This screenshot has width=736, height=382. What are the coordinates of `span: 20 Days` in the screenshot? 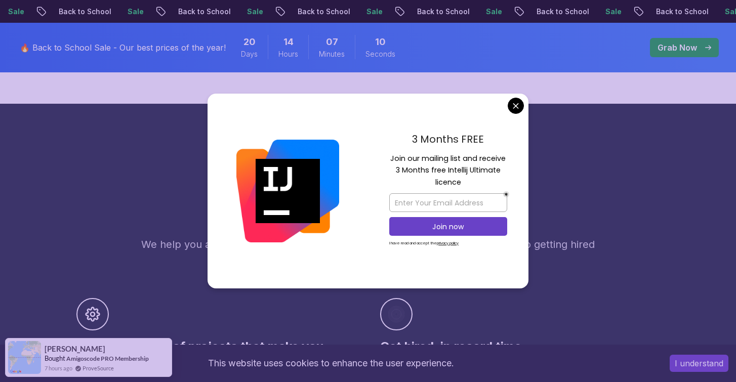 It's located at (250, 42).